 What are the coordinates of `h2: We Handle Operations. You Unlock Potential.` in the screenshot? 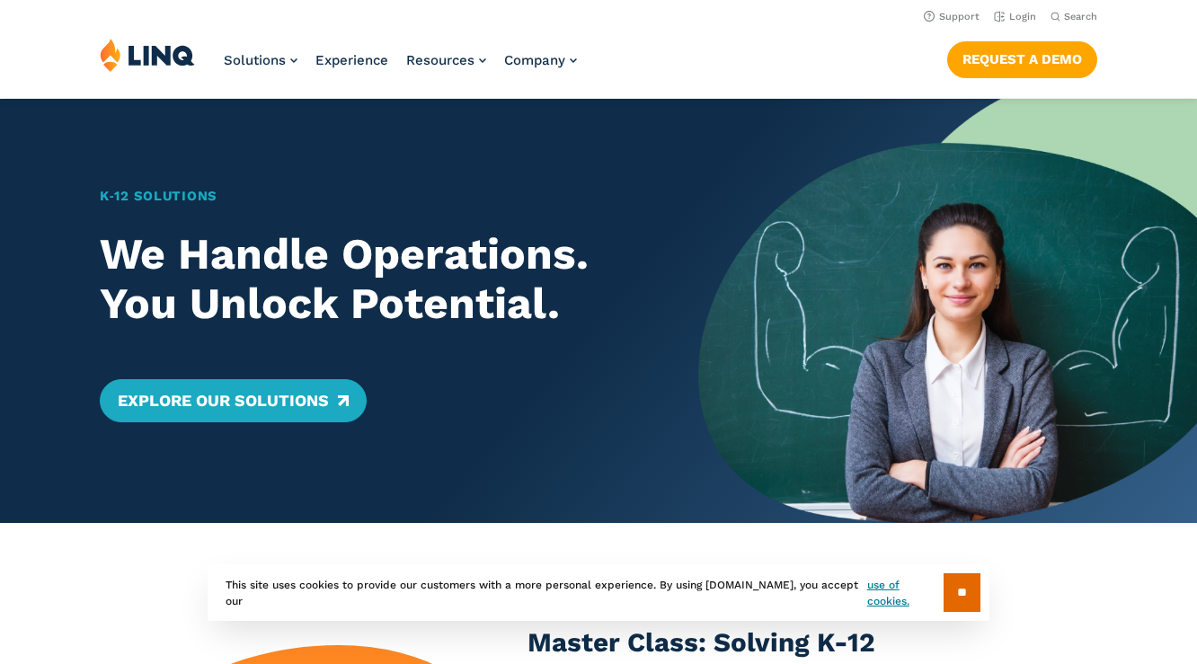 It's located at (375, 279).